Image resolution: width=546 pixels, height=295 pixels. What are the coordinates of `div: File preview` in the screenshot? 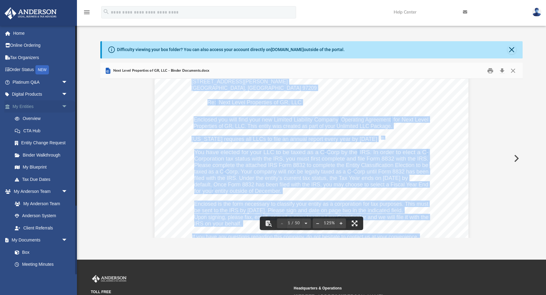 It's located at (311, 158).